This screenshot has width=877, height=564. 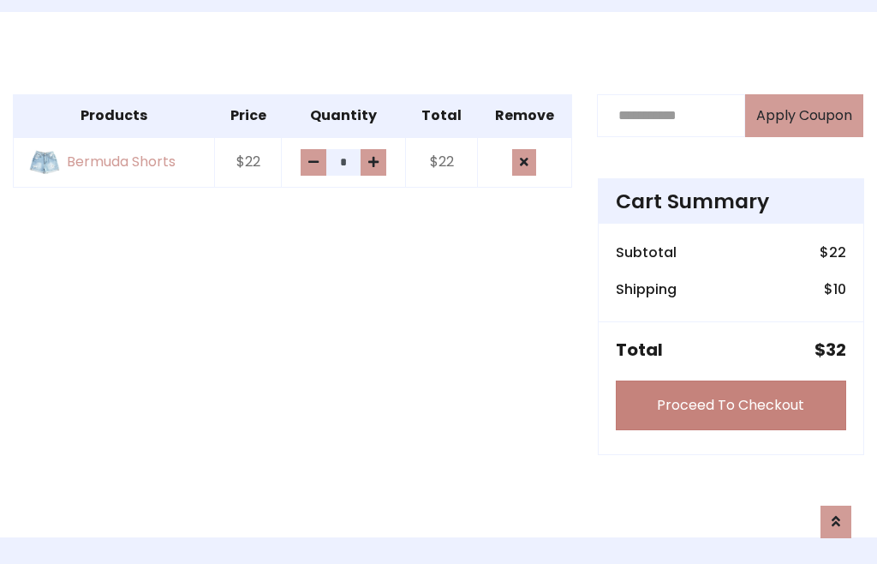 I want to click on th: Products, so click(x=114, y=116).